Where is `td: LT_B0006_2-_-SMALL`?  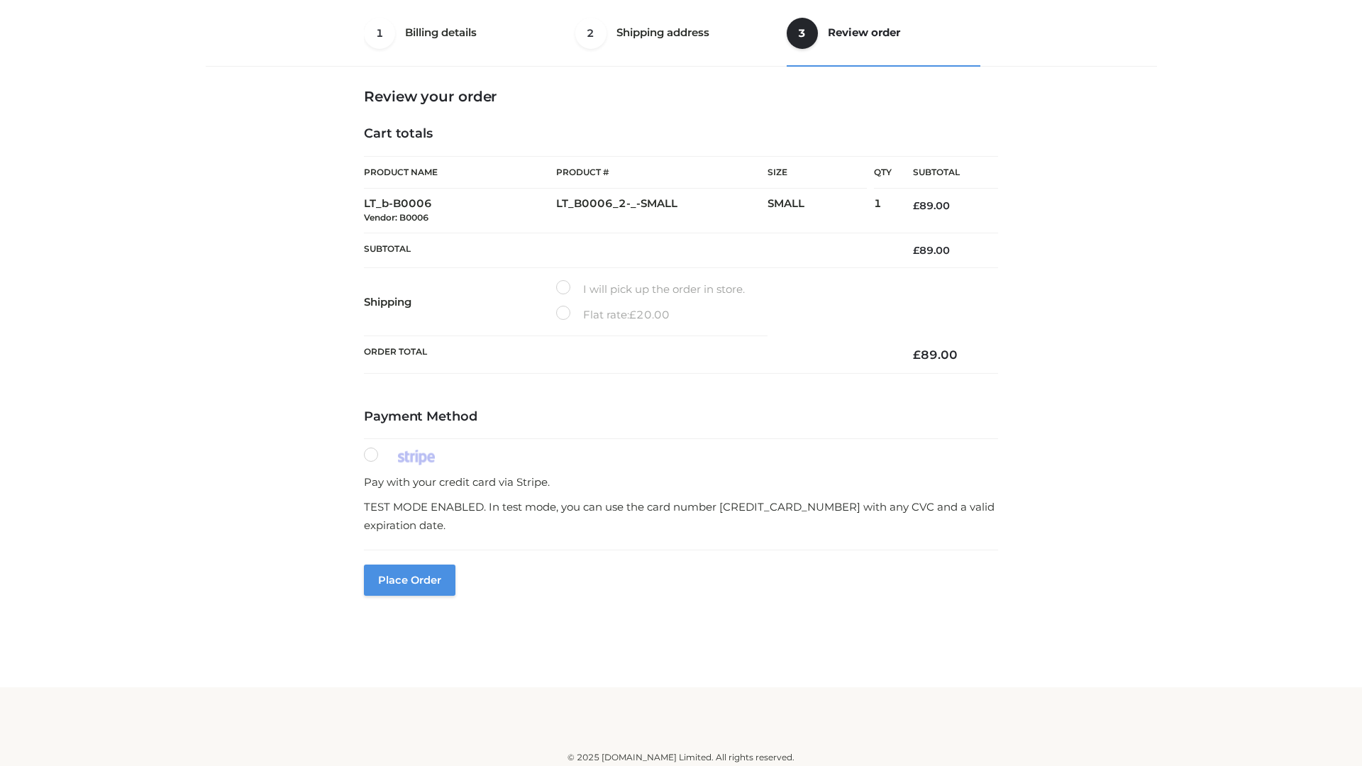 td: LT_B0006_2-_-SMALL is located at coordinates (662, 211).